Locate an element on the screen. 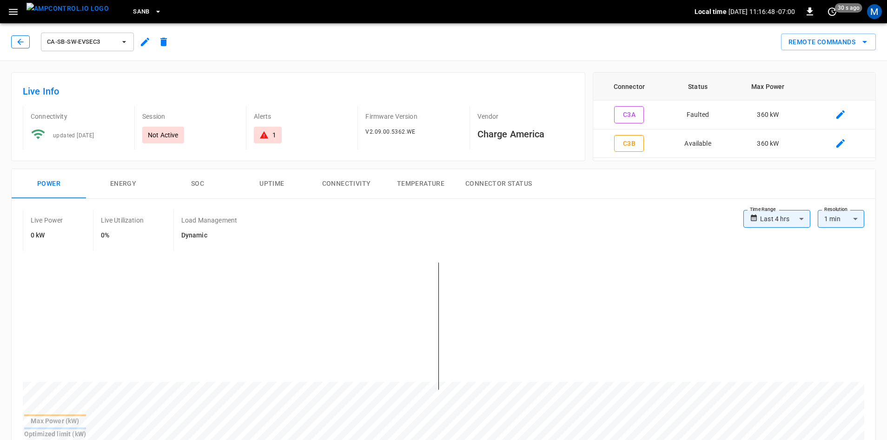 The height and width of the screenshot is (440, 887). th: Connector is located at coordinates (629, 87).